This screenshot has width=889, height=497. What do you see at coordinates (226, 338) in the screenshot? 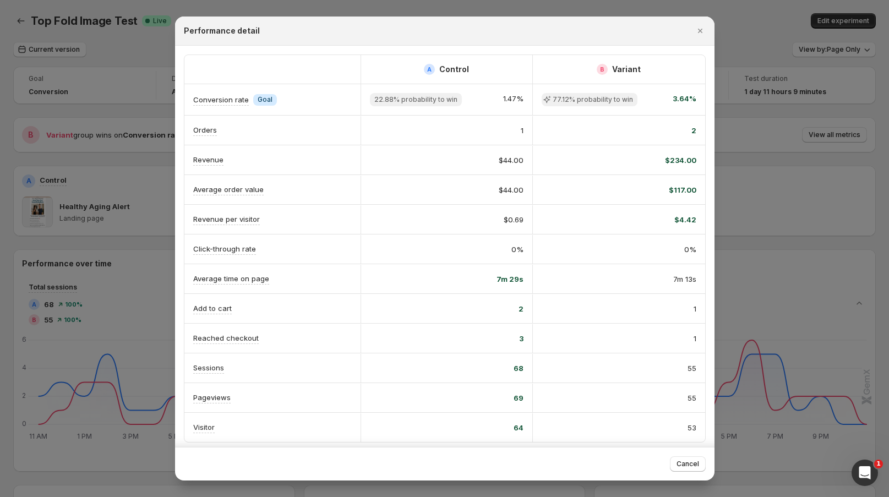
I see `p: Reached checkout` at bounding box center [226, 338].